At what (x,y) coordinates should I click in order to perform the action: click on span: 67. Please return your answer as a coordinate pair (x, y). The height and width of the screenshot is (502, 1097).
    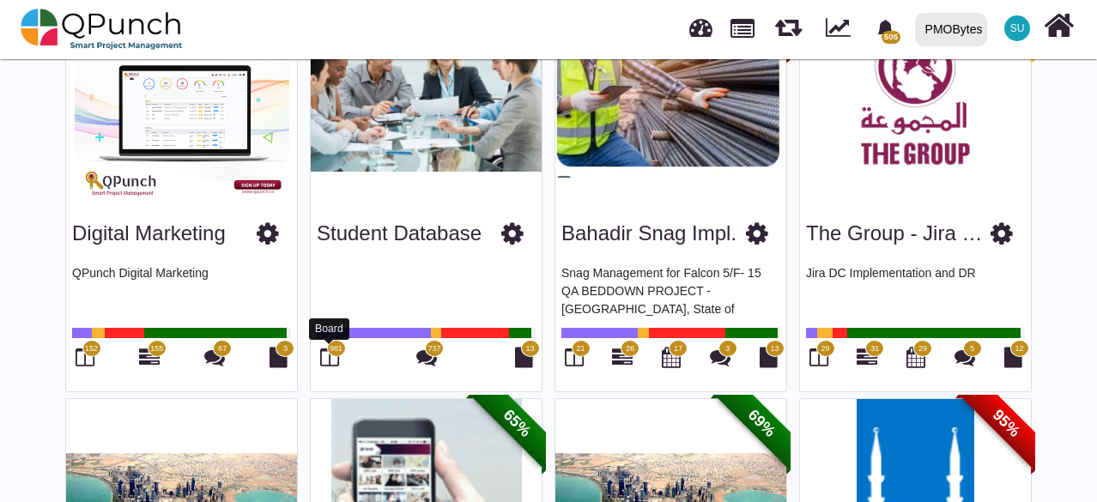
    Looking at the image, I should click on (222, 349).